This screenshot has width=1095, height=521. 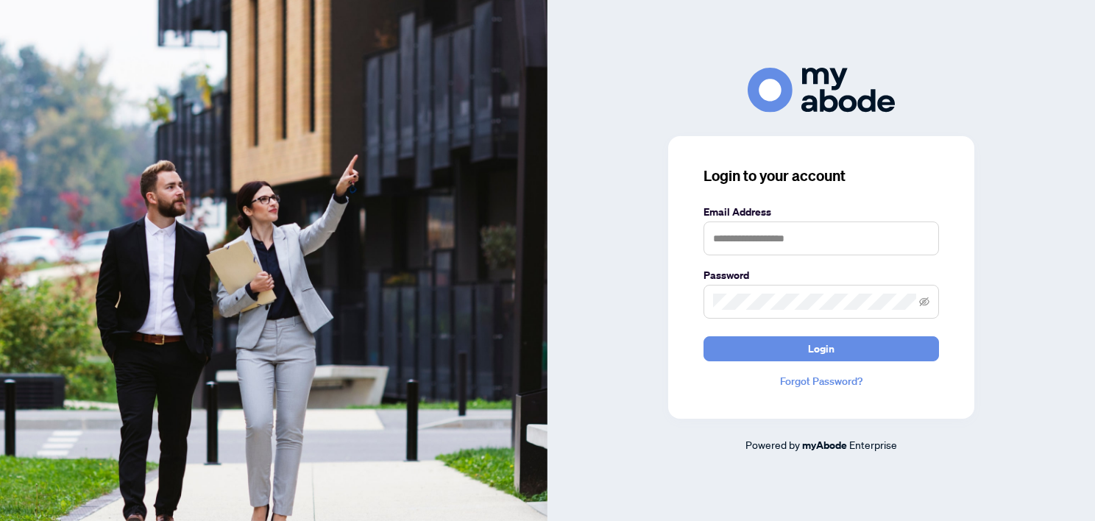 What do you see at coordinates (824, 445) in the screenshot?
I see `a: myAbode` at bounding box center [824, 445].